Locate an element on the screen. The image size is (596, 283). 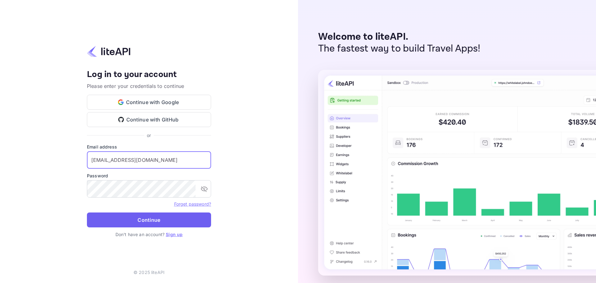
h4: Log in to your account is located at coordinates (149, 75).